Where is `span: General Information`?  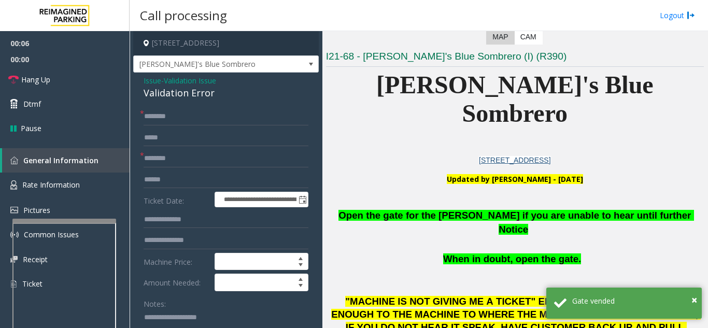
span: General Information is located at coordinates (61, 160).